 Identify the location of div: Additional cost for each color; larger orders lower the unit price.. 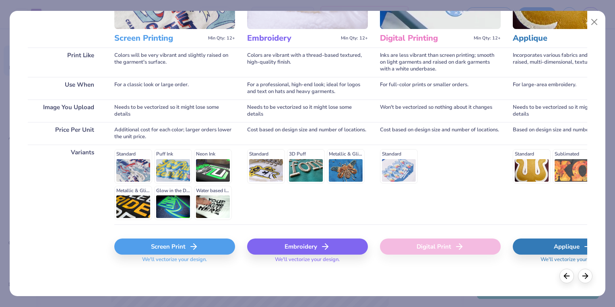
(175, 133).